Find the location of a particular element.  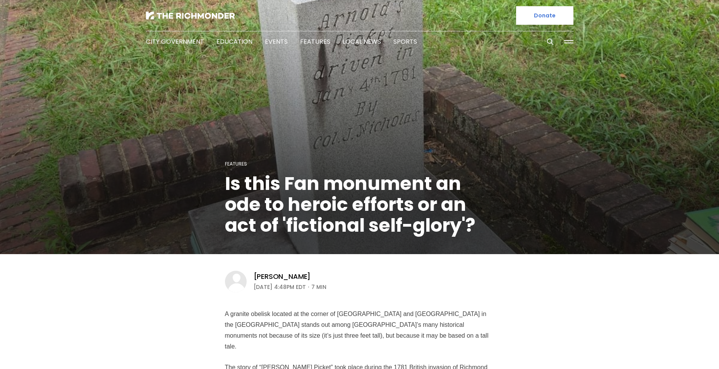

a: Events is located at coordinates (276, 41).